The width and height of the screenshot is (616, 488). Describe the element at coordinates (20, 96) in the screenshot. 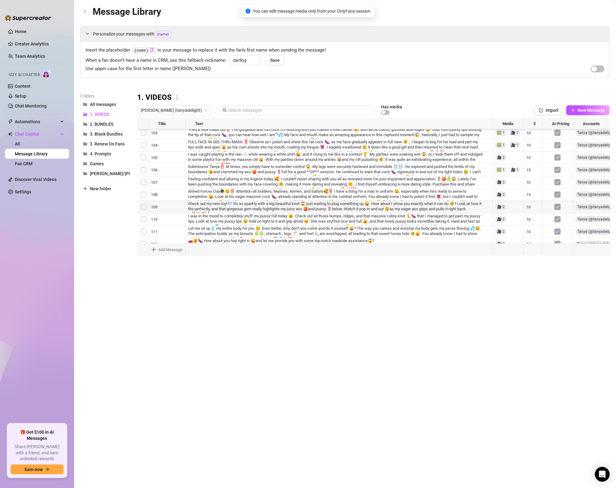

I see `a: Setup` at that location.